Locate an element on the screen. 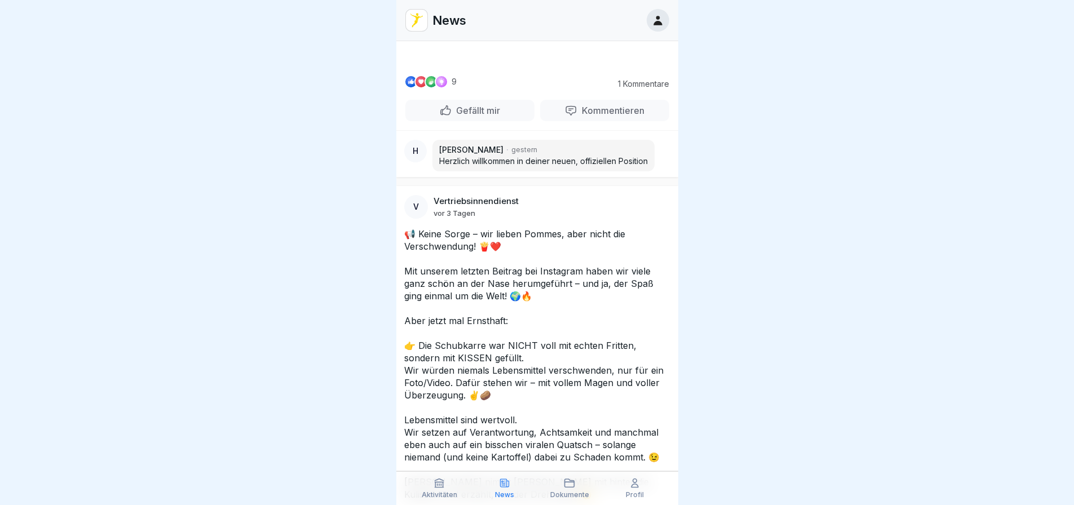 The image size is (1074, 505). p: Vertriebsinnendienst is located at coordinates (476, 201).